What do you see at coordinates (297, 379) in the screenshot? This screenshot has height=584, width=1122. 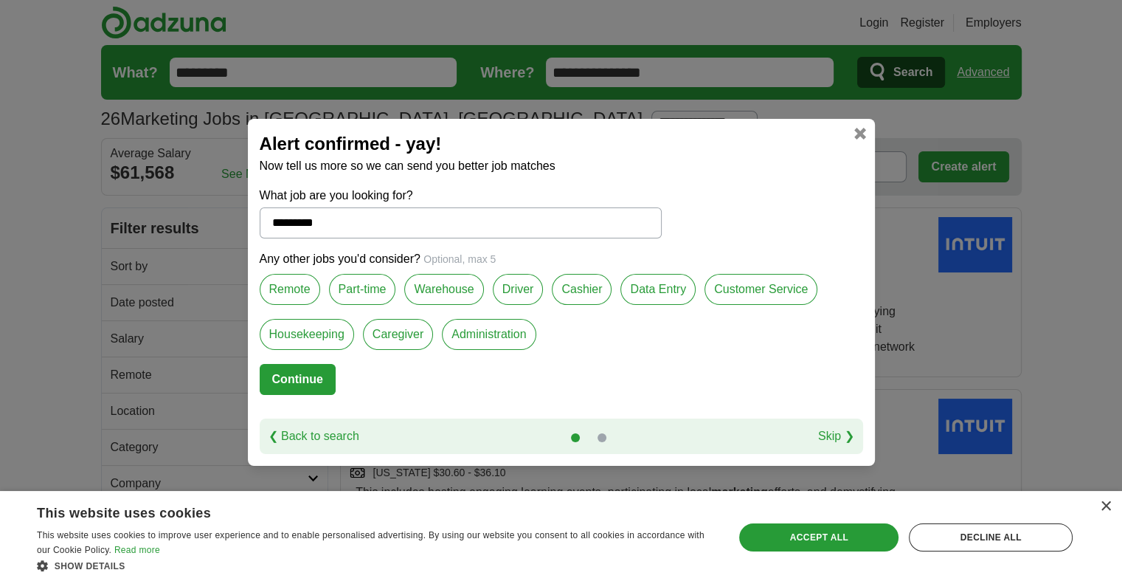 I see `button: Continue` at bounding box center [297, 379].